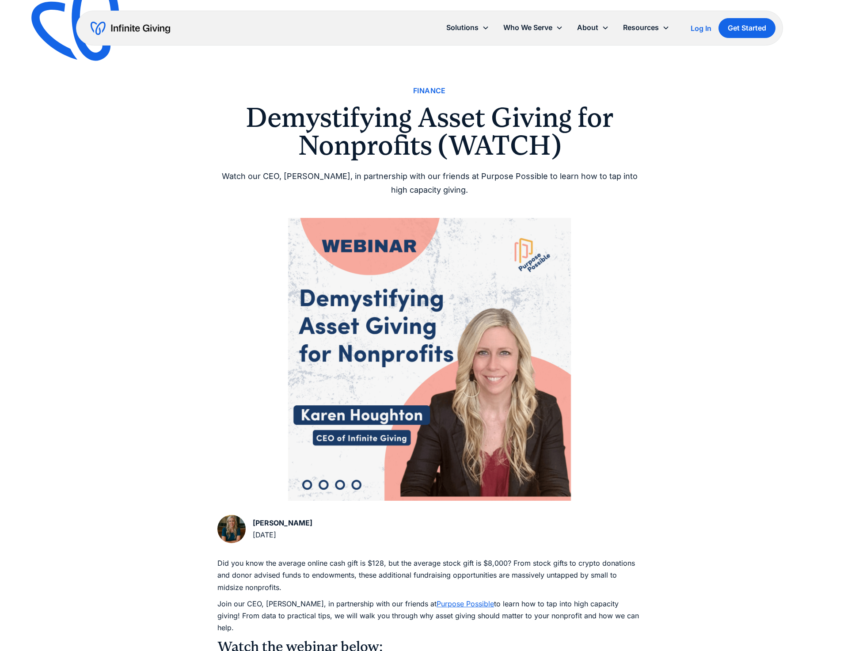  I want to click on a: Purpose Possible, so click(465, 603).